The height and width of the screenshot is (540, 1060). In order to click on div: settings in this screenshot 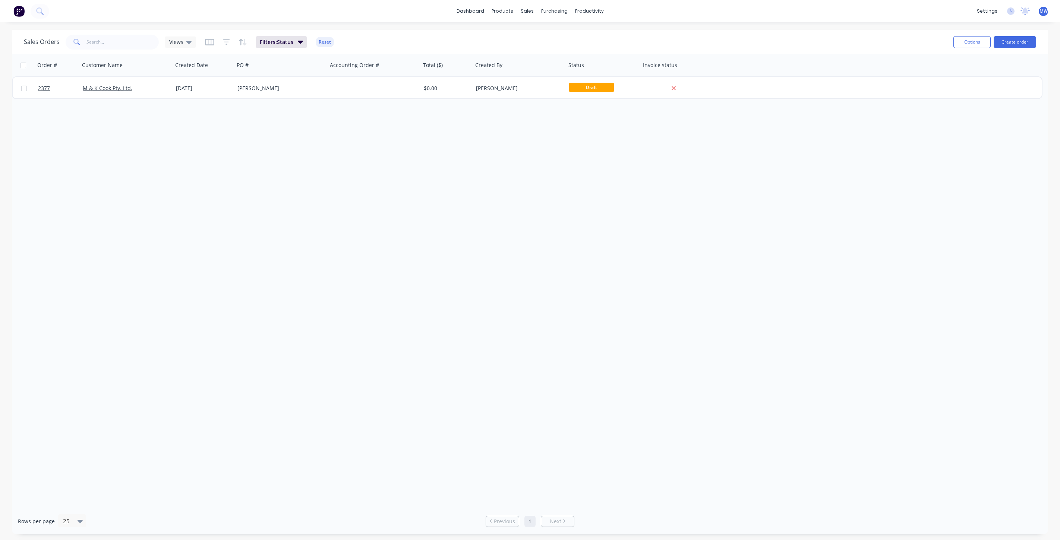, I will do `click(987, 11)`.